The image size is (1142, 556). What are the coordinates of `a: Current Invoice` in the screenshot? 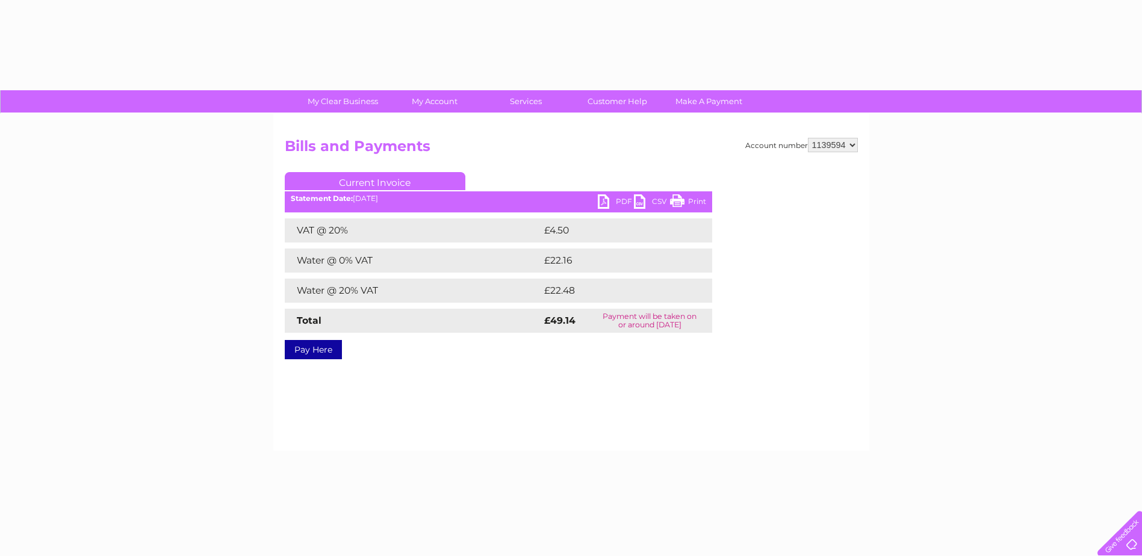 It's located at (375, 181).